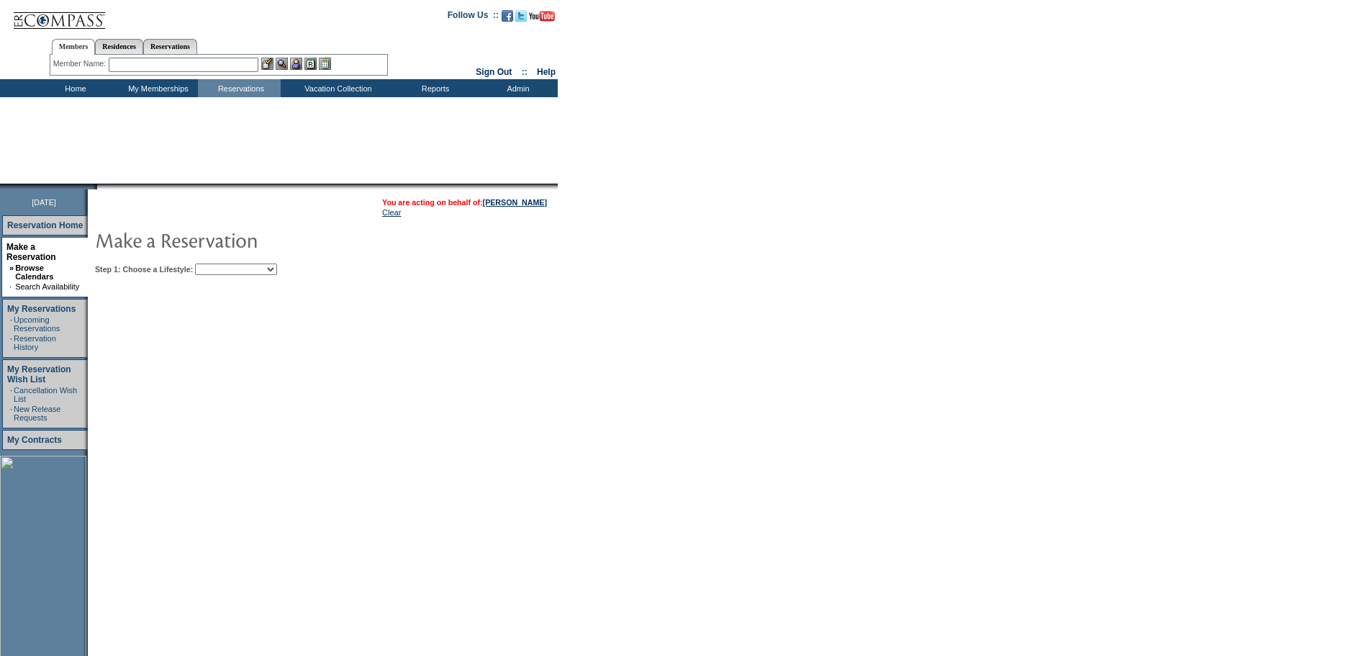 This screenshot has height=656, width=1371. Describe the element at coordinates (542, 16) in the screenshot. I see `img: Subscribe to our YouTube Channel` at that location.